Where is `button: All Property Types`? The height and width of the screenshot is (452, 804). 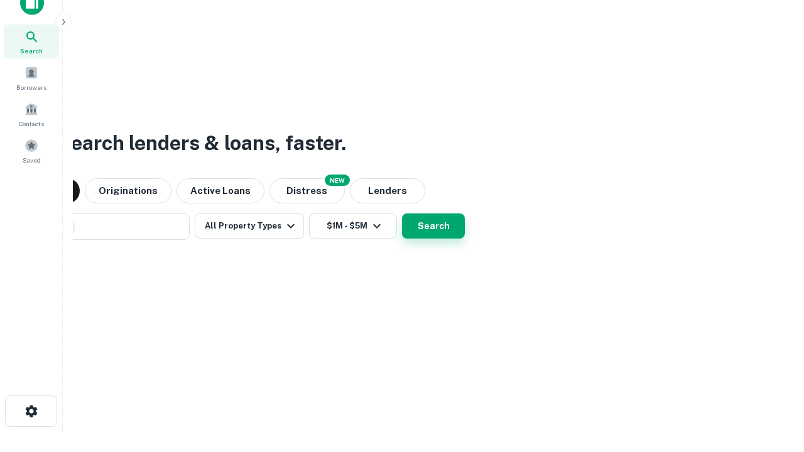 button: All Property Types is located at coordinates (249, 226).